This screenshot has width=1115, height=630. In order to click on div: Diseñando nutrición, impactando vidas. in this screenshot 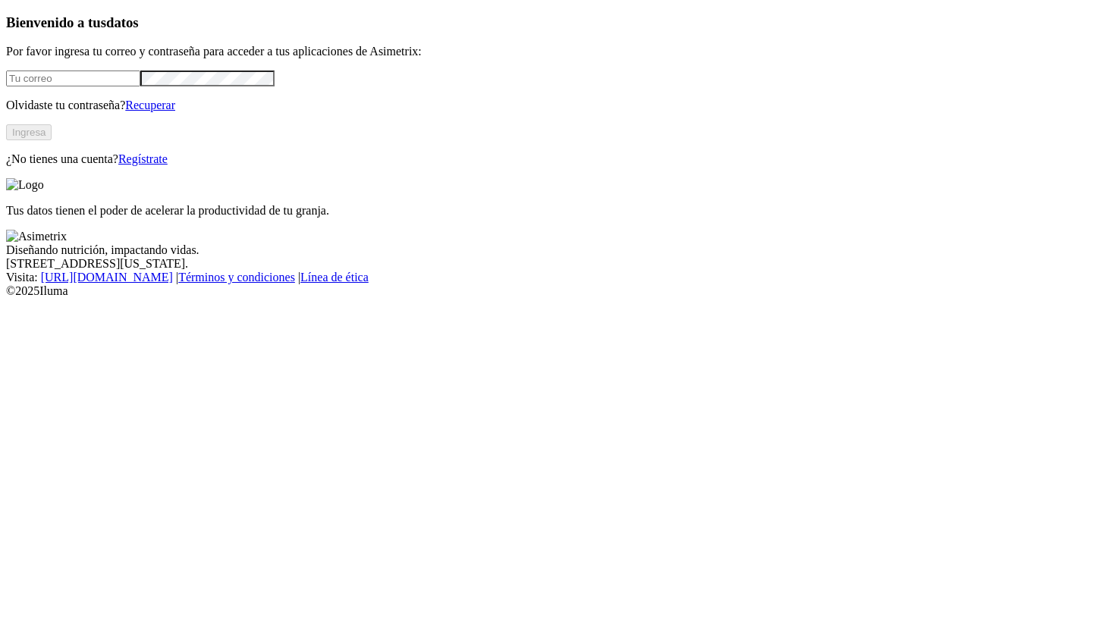, I will do `click(557, 250)`.